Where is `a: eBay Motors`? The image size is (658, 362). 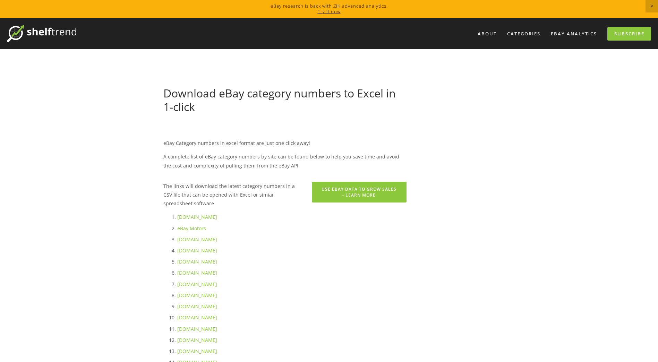
a: eBay Motors is located at coordinates (191, 228).